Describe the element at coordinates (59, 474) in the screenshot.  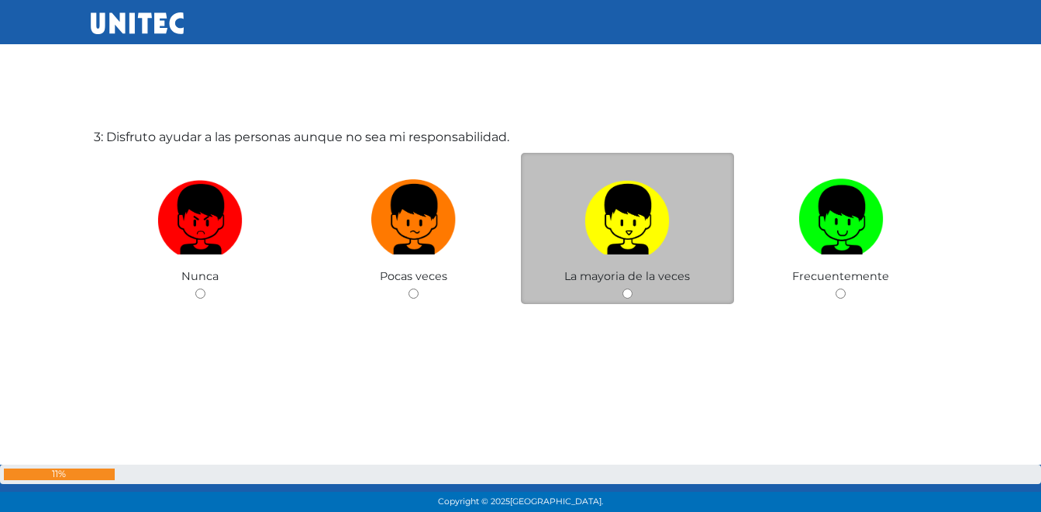
I see `div: 11%` at that location.